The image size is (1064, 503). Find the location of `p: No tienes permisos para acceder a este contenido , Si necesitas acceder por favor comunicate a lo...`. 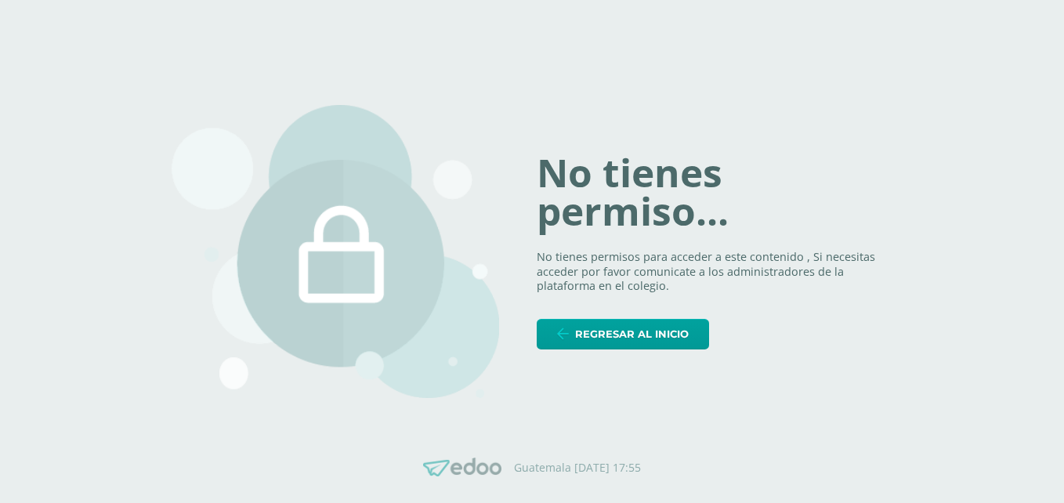

p: No tienes permisos para acceder a este contenido , Si necesitas acceder por favor comunicate a lo... is located at coordinates (715, 272).